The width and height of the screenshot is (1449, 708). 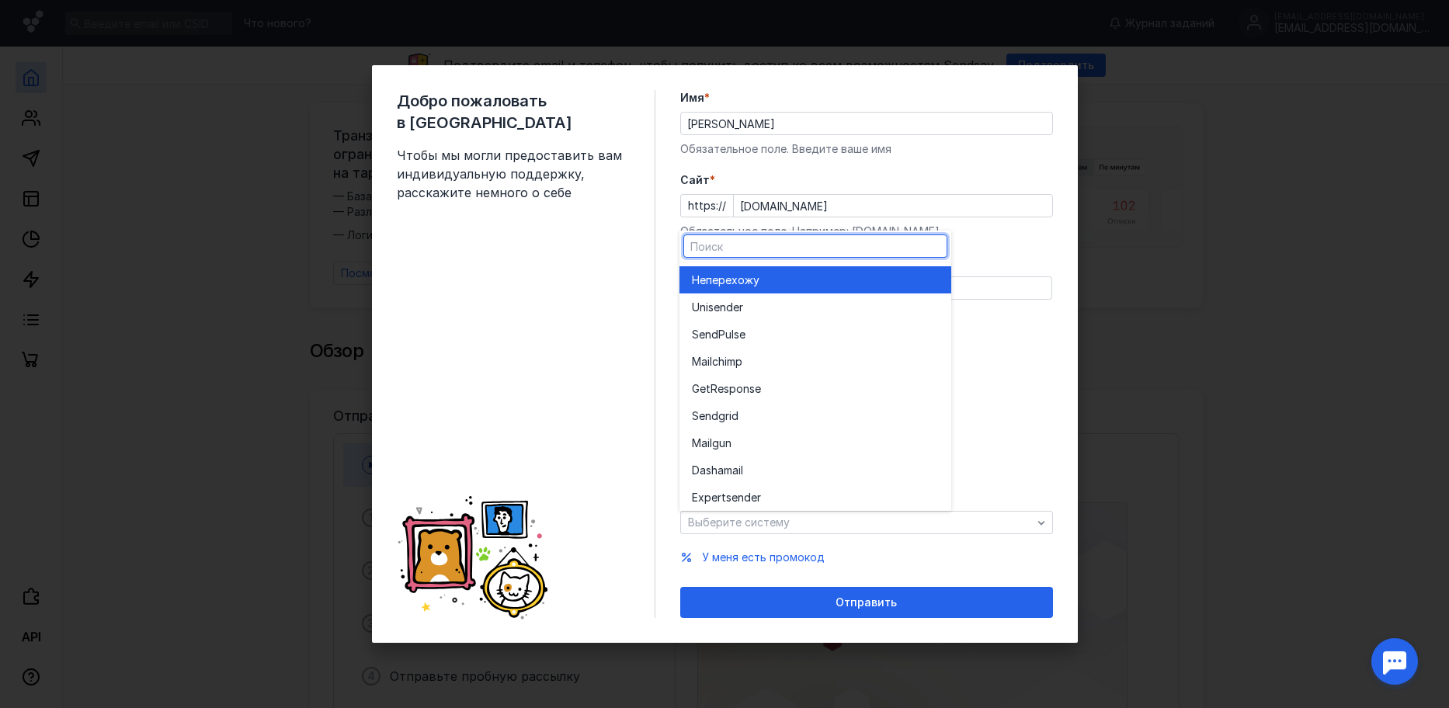 What do you see at coordinates (715, 335) in the screenshot?
I see `span: SendPuls` at bounding box center [715, 335].